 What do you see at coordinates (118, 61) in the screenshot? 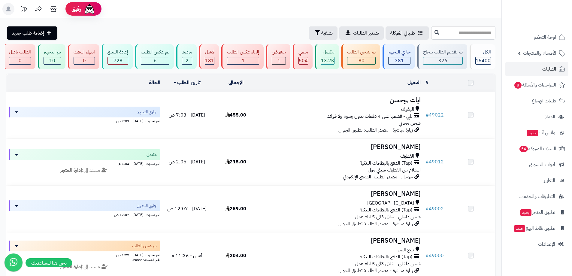
I see `span: 728` at bounding box center [118, 61].